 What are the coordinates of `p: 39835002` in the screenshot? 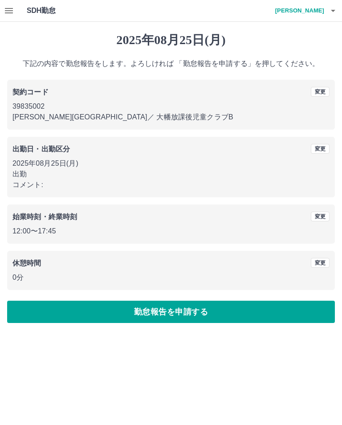 It's located at (171, 107).